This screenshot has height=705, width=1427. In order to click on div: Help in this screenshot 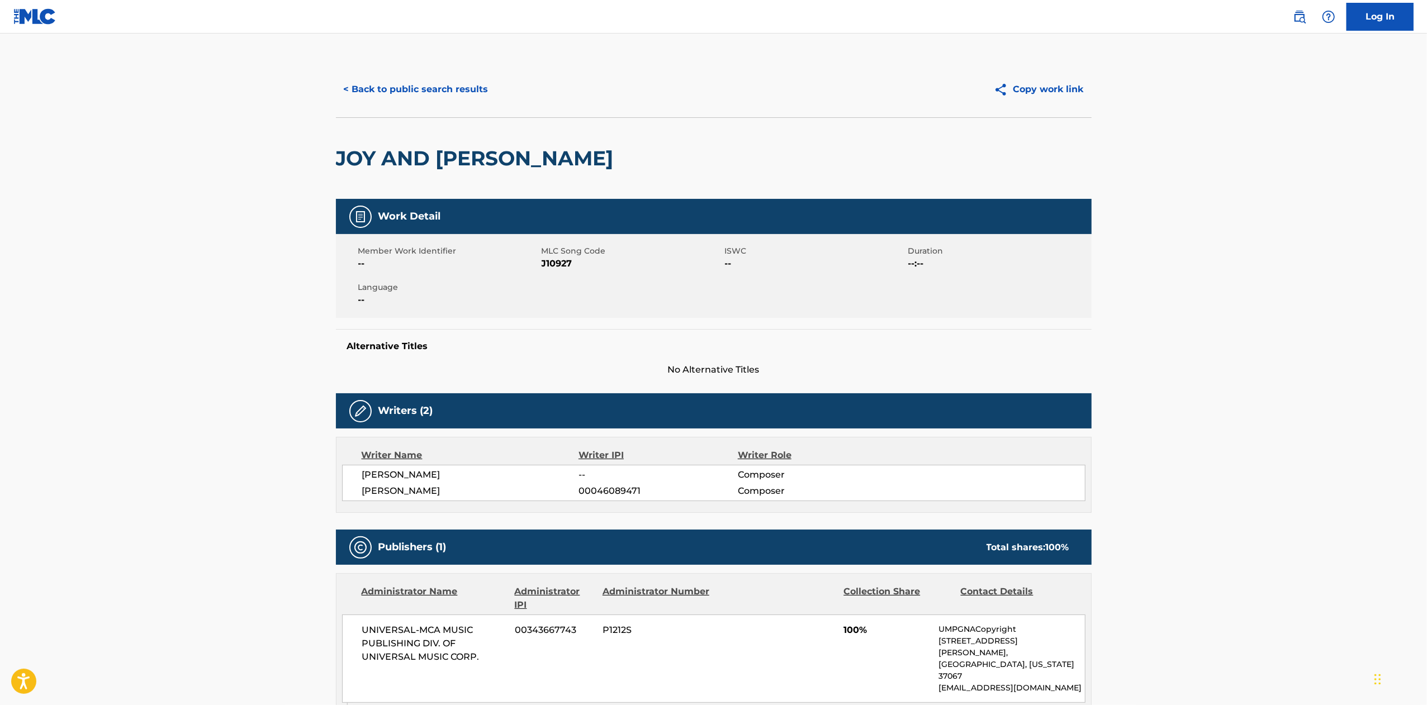, I will do `click(1328, 17)`.